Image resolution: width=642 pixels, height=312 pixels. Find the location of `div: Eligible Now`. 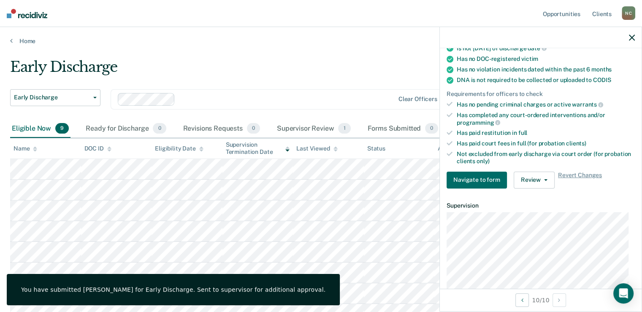

div: Eligible Now is located at coordinates (40, 129).